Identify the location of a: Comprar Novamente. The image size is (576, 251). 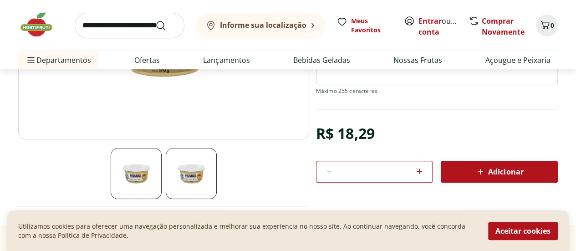
(503, 26).